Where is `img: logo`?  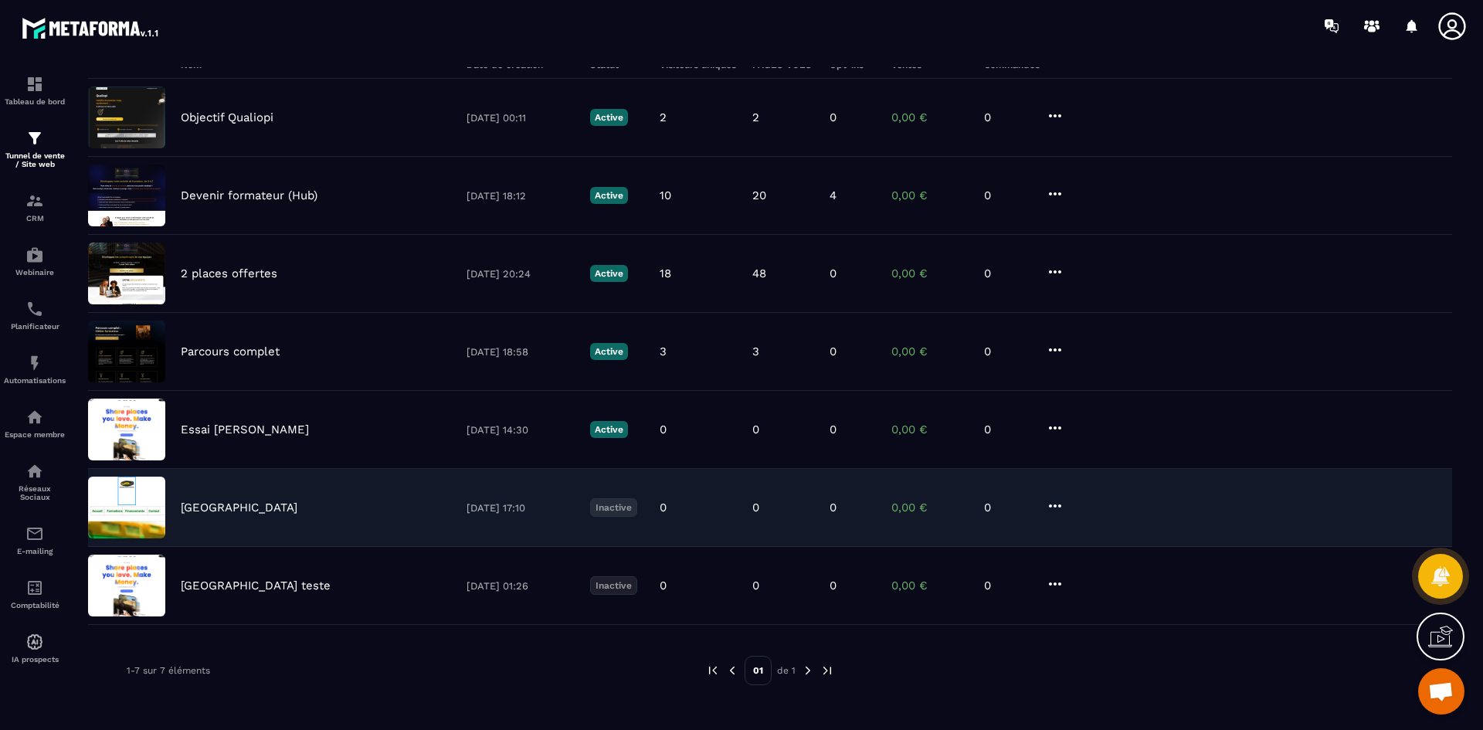 img: logo is located at coordinates (91, 28).